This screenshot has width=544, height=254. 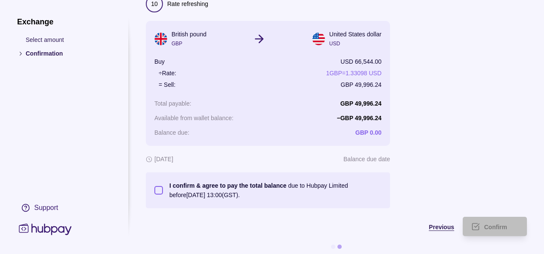 I want to click on span: Previous, so click(x=441, y=227).